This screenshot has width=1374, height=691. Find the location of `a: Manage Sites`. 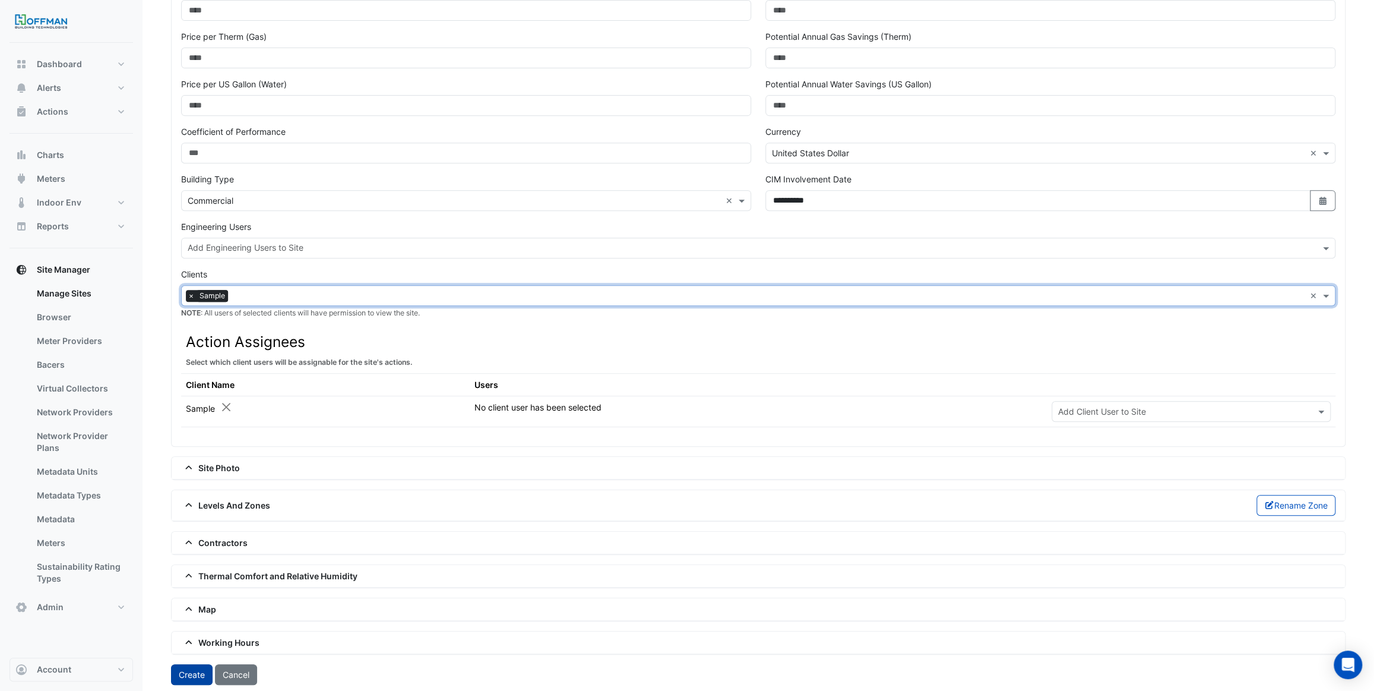

a: Manage Sites is located at coordinates (80, 293).